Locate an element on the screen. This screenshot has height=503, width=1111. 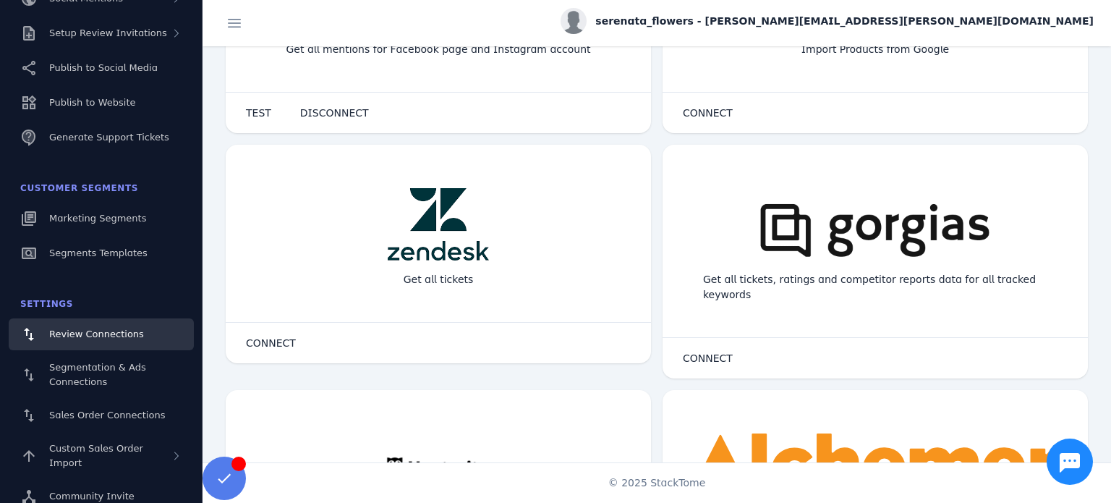
button: TEST is located at coordinates (258, 113).